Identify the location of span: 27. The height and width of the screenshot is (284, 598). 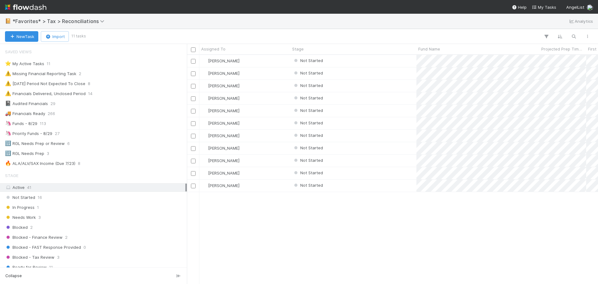
(57, 133).